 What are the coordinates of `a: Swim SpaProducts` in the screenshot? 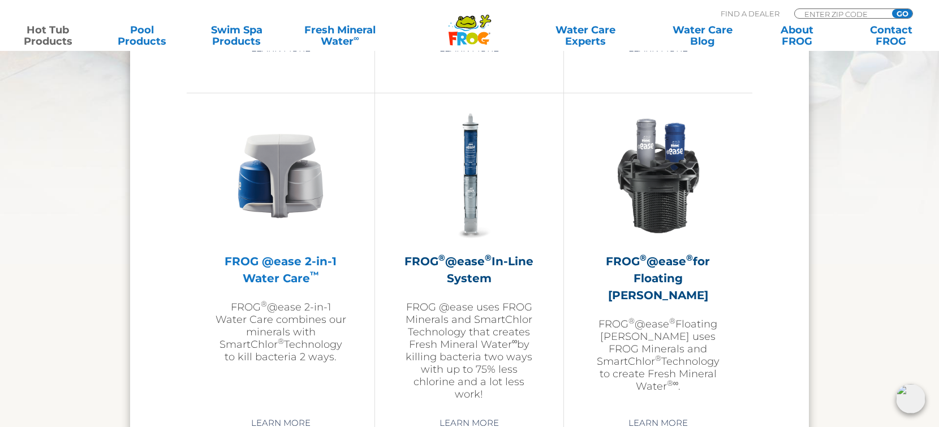 It's located at (236, 36).